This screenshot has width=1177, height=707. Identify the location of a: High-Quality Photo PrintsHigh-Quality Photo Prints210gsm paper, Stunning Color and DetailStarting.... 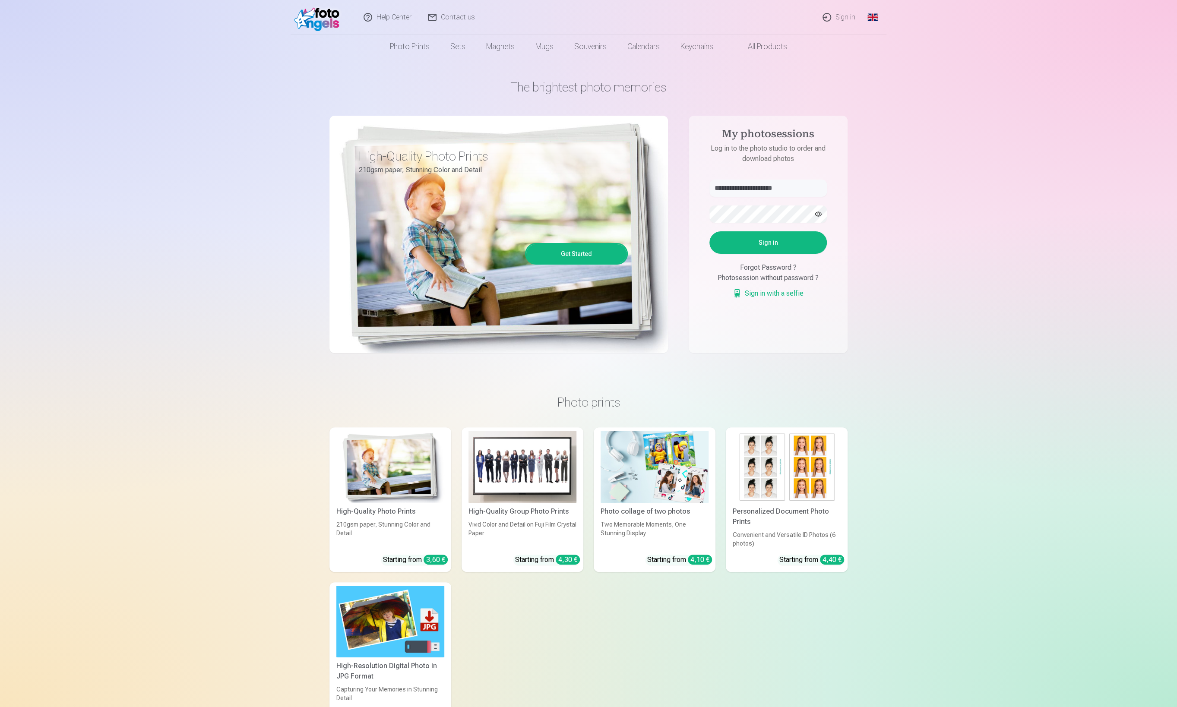
(390, 499).